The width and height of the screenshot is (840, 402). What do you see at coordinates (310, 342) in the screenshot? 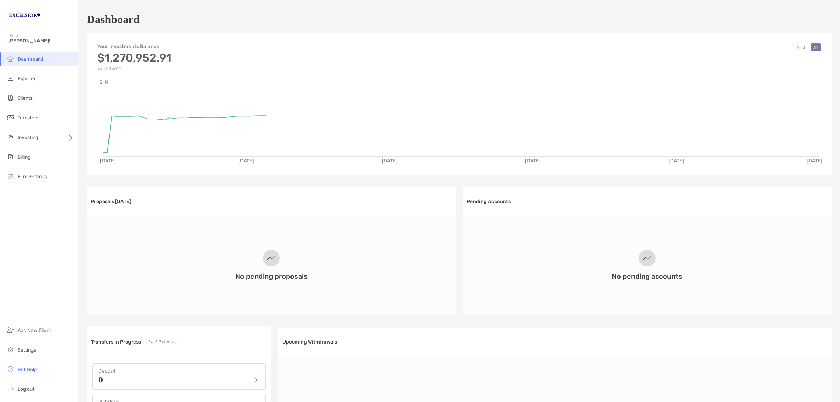
I see `h3: Upcoming Withdrawals` at bounding box center [310, 342].